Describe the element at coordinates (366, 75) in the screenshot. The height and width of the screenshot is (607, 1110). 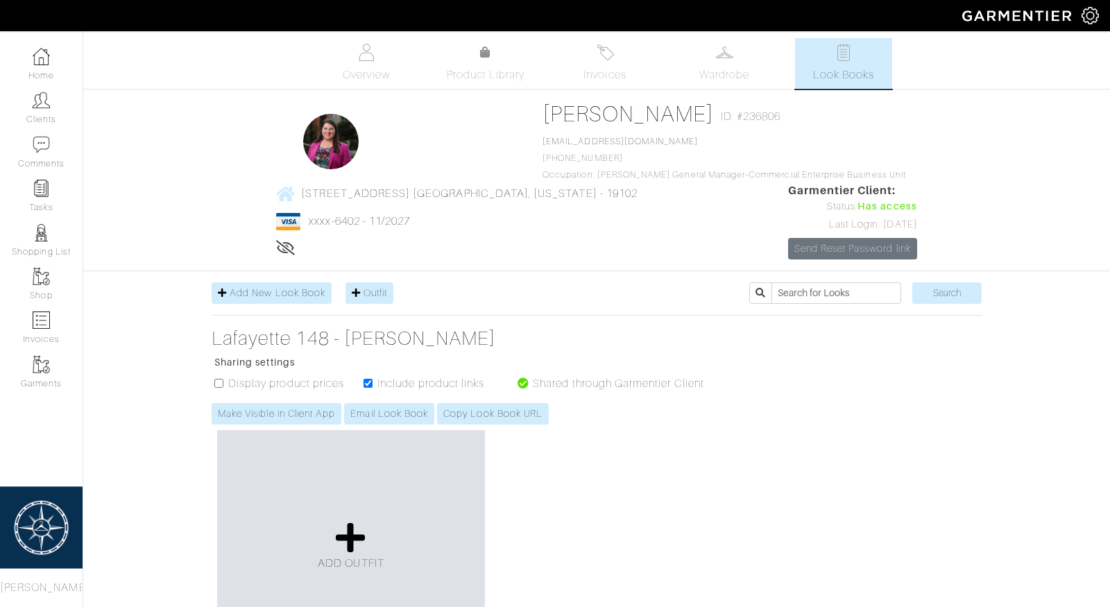
I see `span: Overview` at that location.